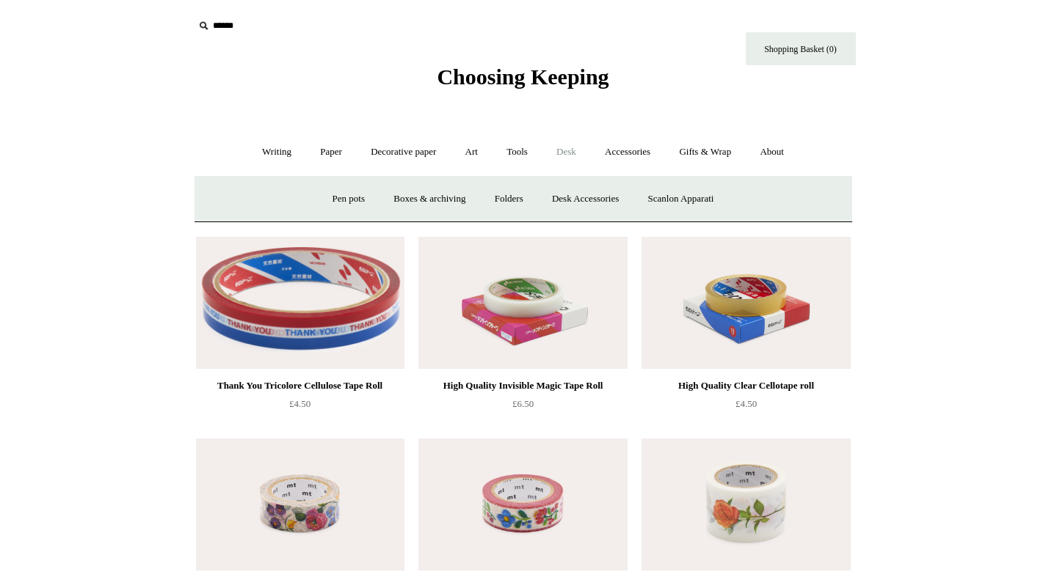 Image resolution: width=1046 pixels, height=580 pixels. Describe the element at coordinates (429, 199) in the screenshot. I see `a: Boxes & archiving` at that location.